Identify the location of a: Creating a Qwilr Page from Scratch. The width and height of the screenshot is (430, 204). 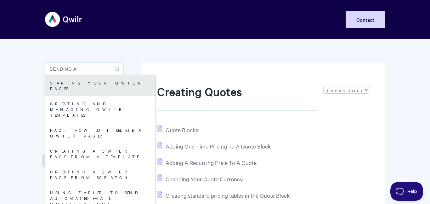
(100, 174).